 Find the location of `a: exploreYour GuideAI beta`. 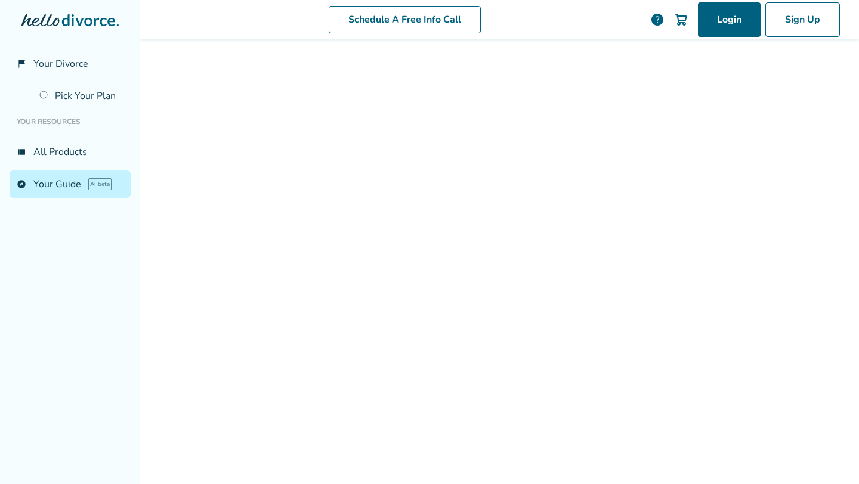

a: exploreYour GuideAI beta is located at coordinates (70, 184).